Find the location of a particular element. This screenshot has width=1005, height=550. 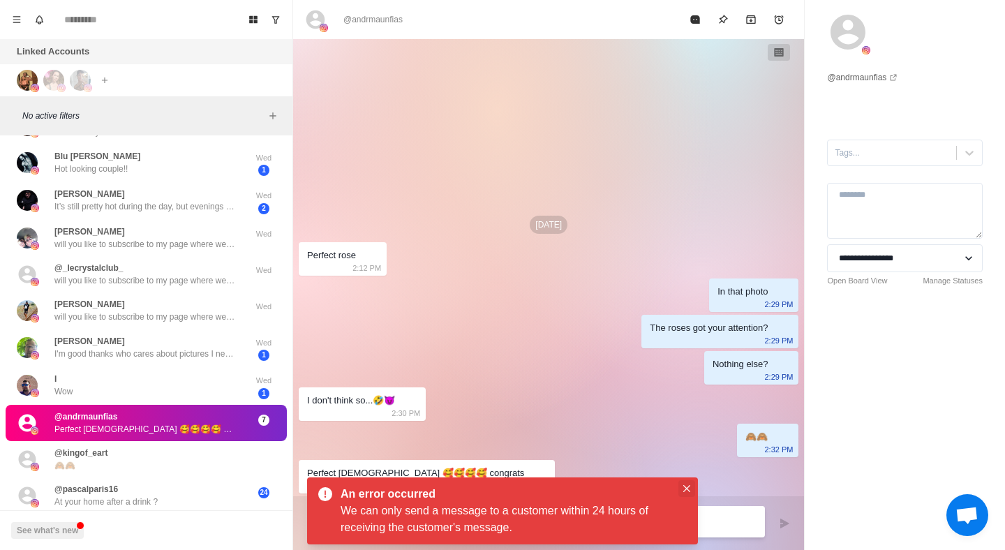

div: In that photo is located at coordinates (742, 292).